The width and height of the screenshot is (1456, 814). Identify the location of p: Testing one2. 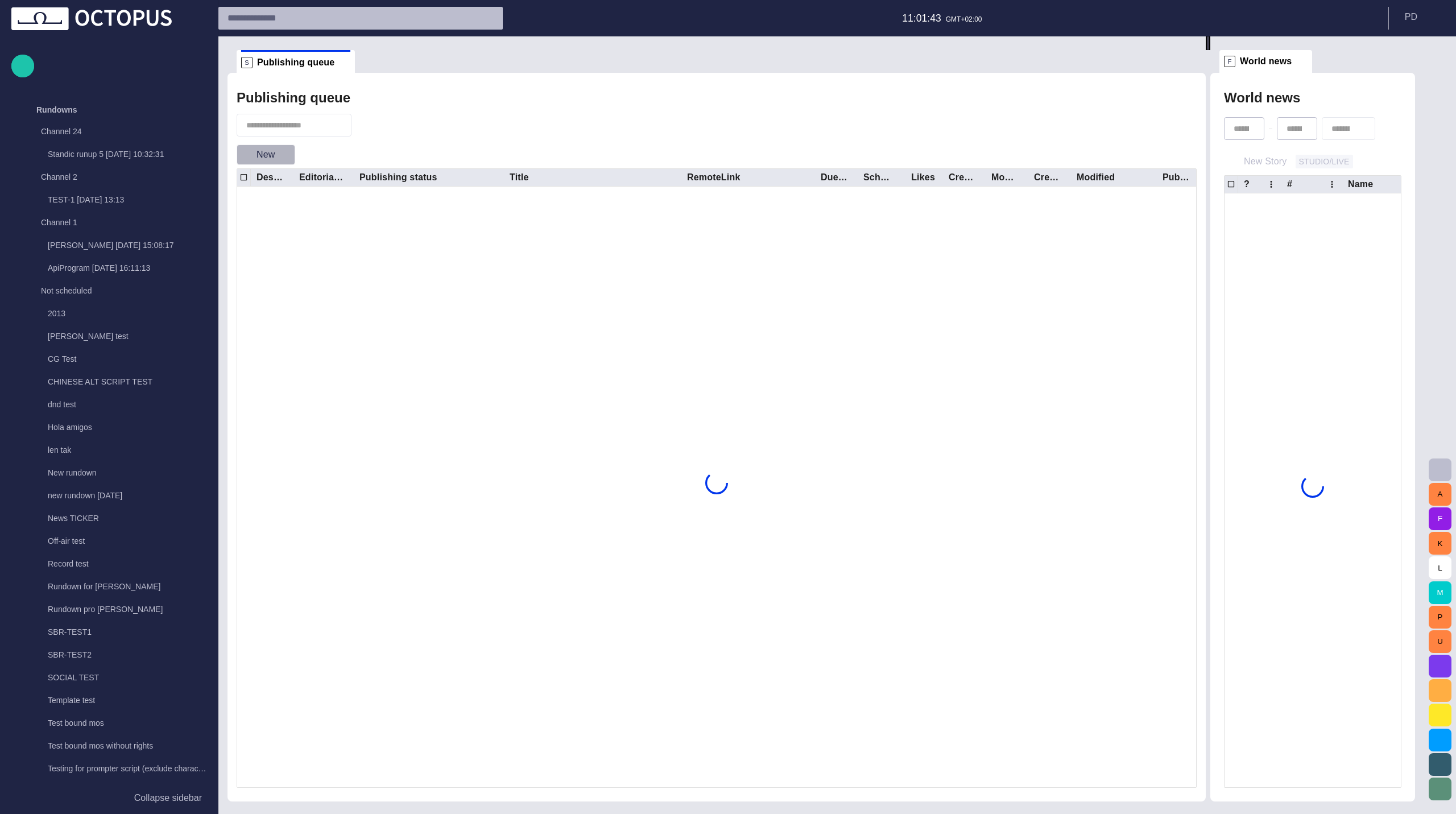
(127, 791).